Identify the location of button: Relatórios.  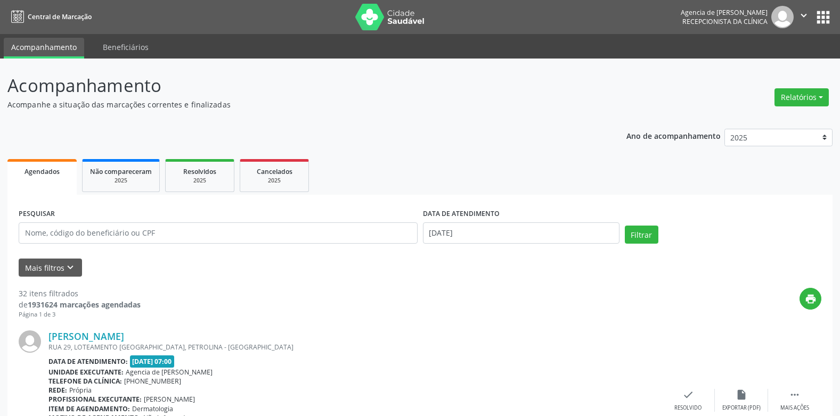
(801, 97).